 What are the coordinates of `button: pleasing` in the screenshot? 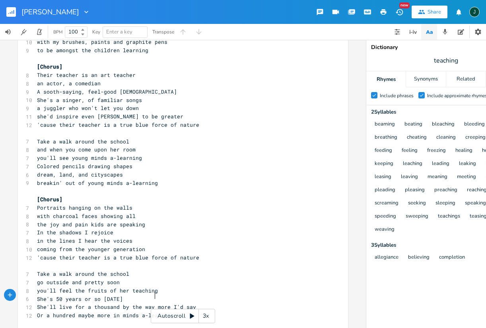 It's located at (415, 190).